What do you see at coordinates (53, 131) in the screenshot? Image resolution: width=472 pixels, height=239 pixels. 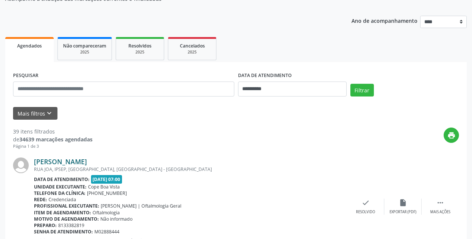 I see `div: 39 itens filtrados` at bounding box center [53, 131].